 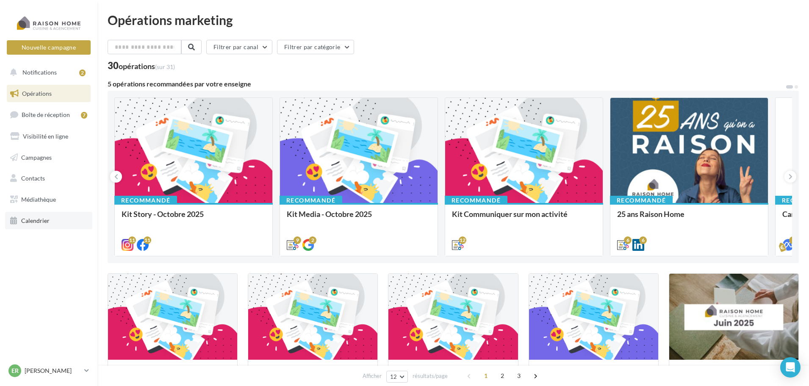 What do you see at coordinates (689, 218) in the screenshot?
I see `div: 25 ans Raison Home` at bounding box center [689, 218].